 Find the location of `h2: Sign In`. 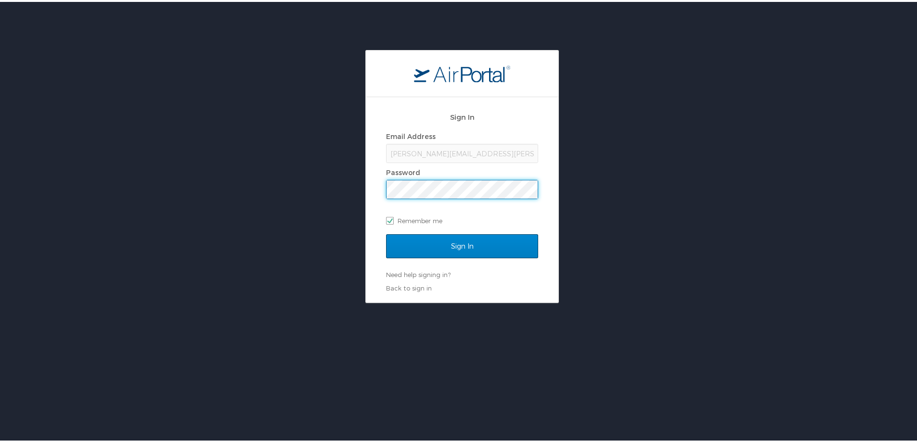

h2: Sign In is located at coordinates (462, 115).